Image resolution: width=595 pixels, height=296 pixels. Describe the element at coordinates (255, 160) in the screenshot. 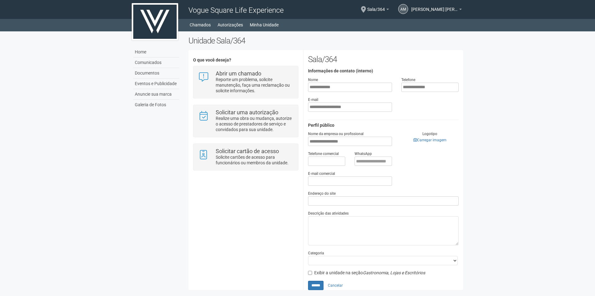

I see `p: Solicite cartões de acesso para funcionários ou membros da unidade.` at that location.